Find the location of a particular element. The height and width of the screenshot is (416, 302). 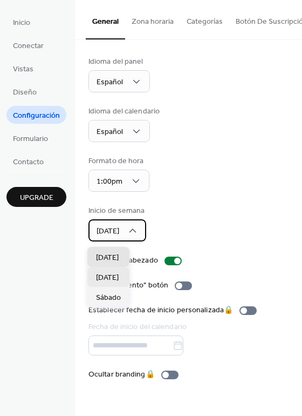

a: Contacto is located at coordinates (28, 161).